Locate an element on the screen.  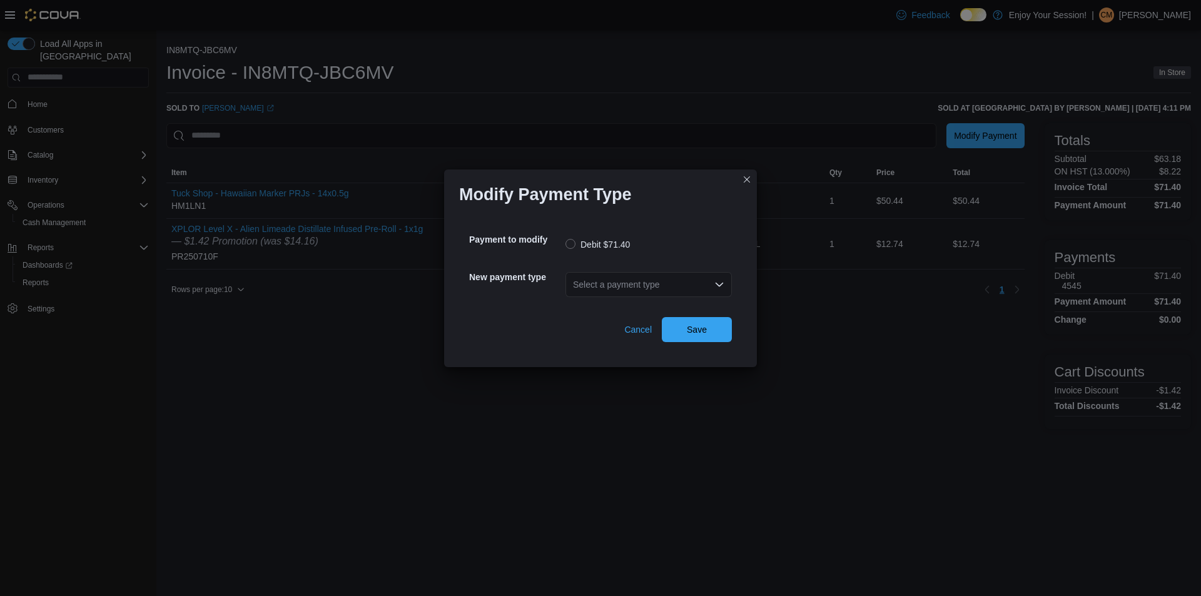
h5: New payment type is located at coordinates (516, 277).